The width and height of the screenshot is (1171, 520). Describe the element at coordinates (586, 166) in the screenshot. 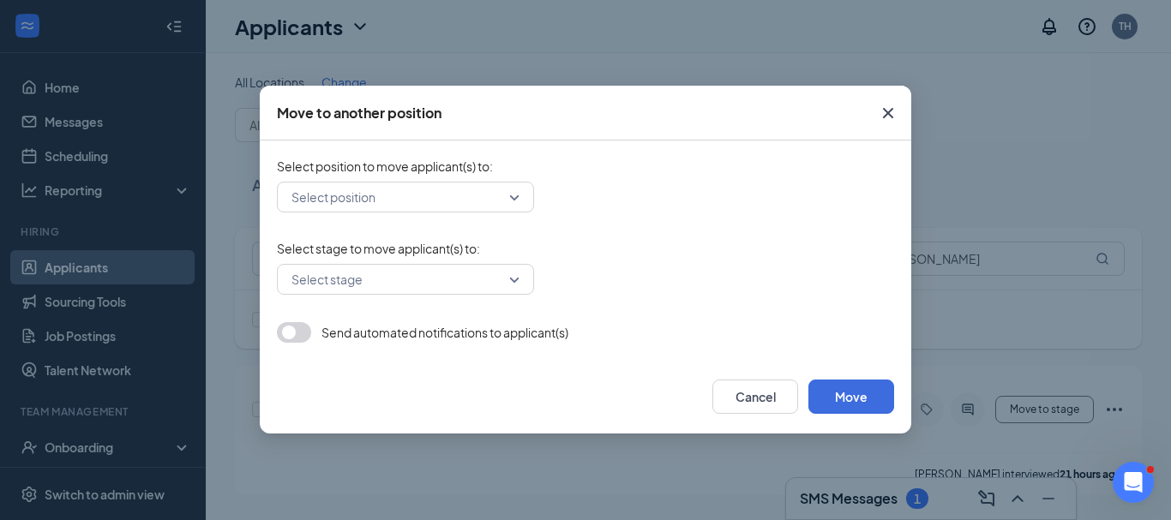

I see `span: Select position to move applicant(s) to :` at that location.